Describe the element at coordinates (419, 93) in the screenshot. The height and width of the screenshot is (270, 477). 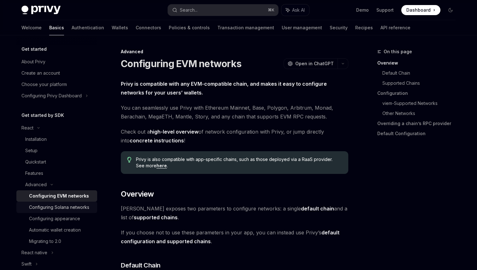
I see `a: Configuration` at that location.